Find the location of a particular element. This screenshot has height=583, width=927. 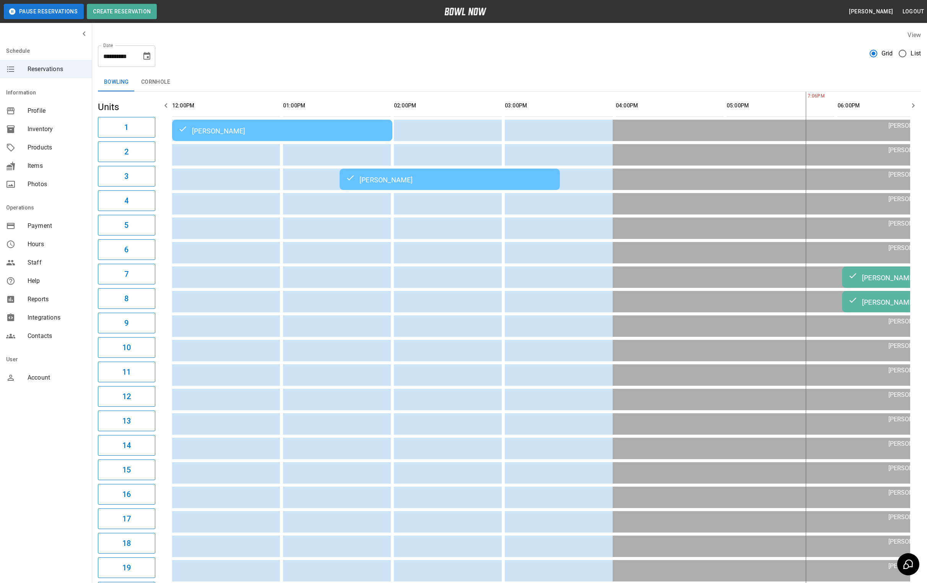

h6: 7 is located at coordinates (126, 274).